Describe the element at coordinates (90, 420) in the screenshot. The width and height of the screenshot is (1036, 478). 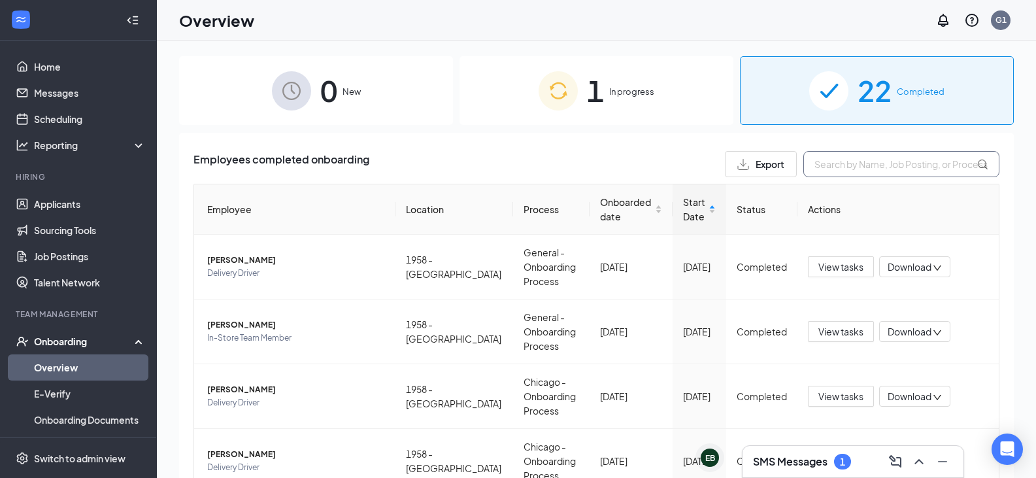
I see `a: Onboarding Documents` at that location.